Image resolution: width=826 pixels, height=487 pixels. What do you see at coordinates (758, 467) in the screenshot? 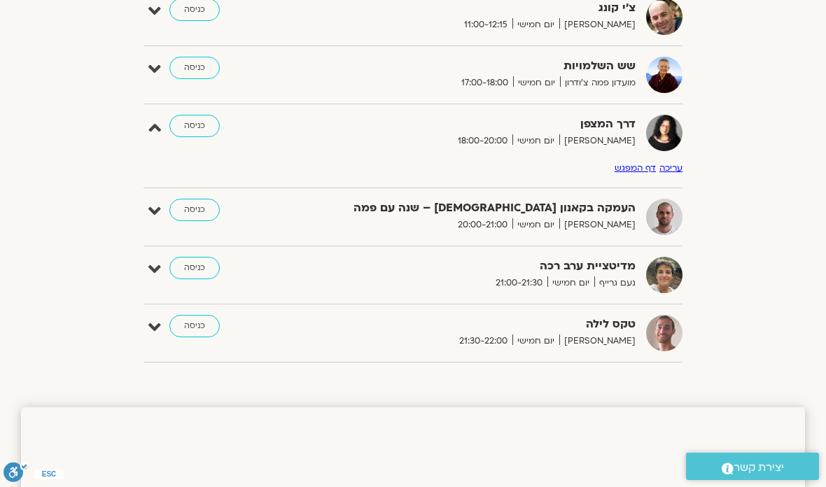
I see `span: יצירת קשר` at bounding box center [758, 467].